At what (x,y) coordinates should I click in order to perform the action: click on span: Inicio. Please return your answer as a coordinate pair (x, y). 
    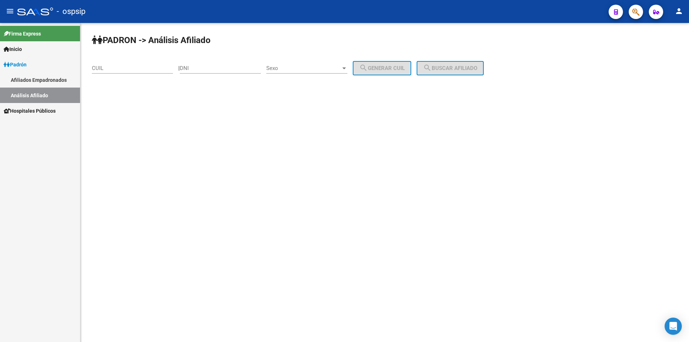
    Looking at the image, I should click on (13, 49).